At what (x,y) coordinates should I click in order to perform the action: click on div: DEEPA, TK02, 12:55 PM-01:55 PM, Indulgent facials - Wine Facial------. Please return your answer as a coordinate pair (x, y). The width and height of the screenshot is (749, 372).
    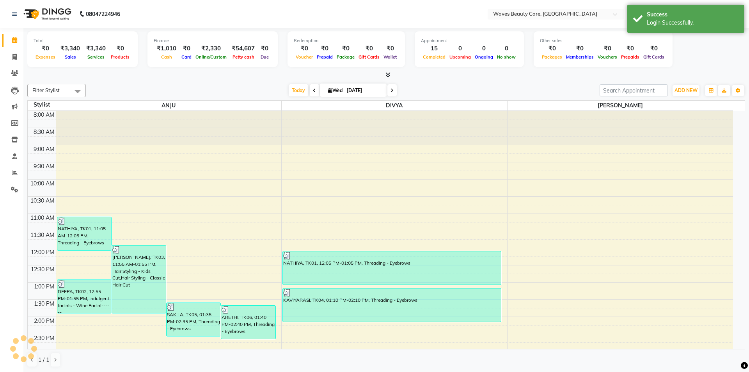
    Looking at the image, I should click on (84, 296).